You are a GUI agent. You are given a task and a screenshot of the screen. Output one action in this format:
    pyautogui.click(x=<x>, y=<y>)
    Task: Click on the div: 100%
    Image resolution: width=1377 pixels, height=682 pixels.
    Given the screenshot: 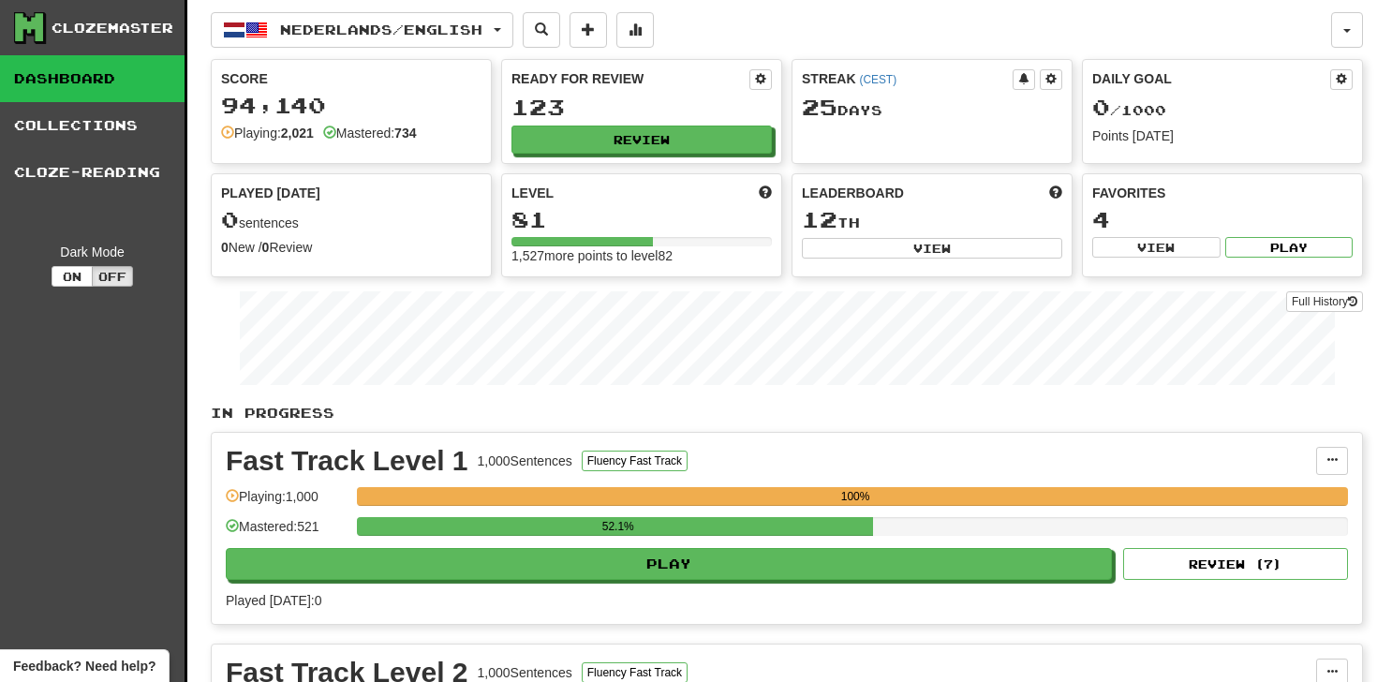 What is the action you would take?
    pyautogui.click(x=855, y=496)
    